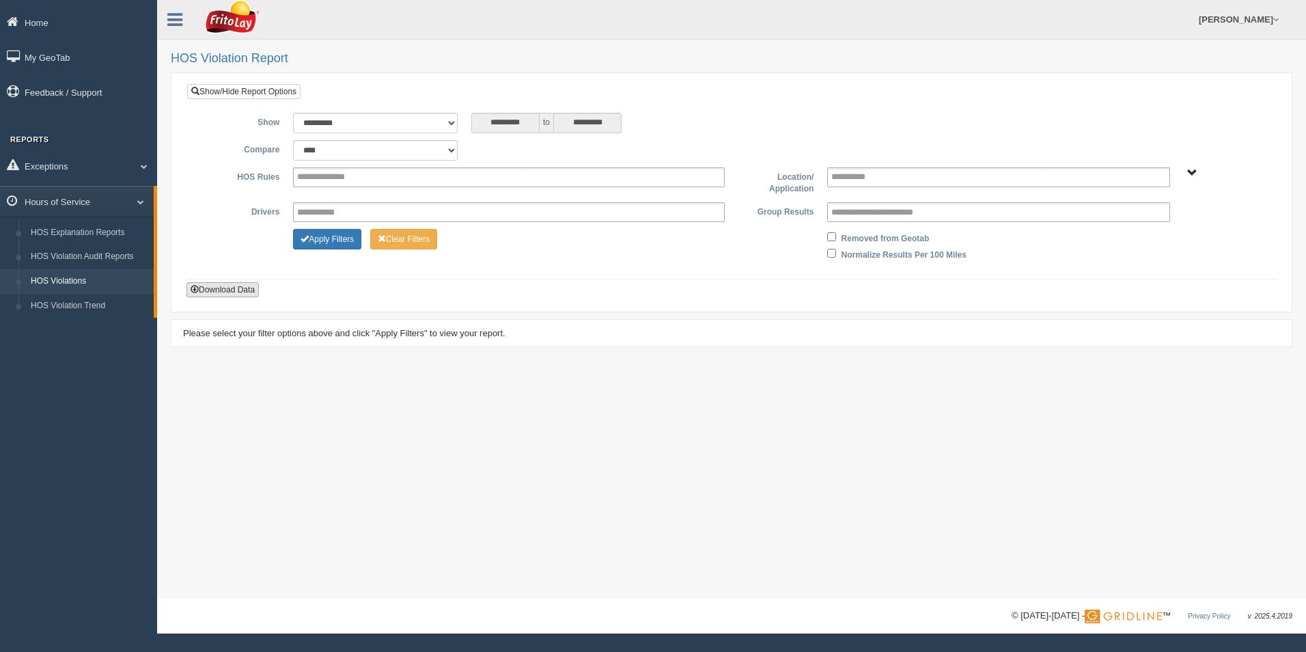 This screenshot has width=1306, height=652. Describe the element at coordinates (1209, 616) in the screenshot. I see `a: Privacy Policy` at that location.